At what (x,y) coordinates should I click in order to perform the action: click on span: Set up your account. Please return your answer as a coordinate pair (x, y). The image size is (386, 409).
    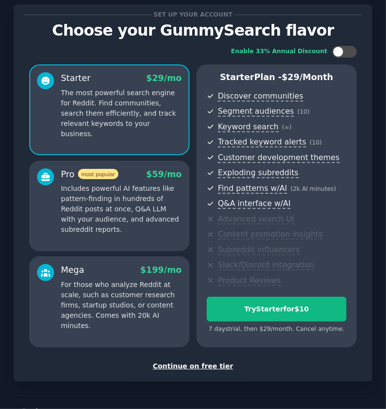
    Looking at the image, I should click on (193, 15).